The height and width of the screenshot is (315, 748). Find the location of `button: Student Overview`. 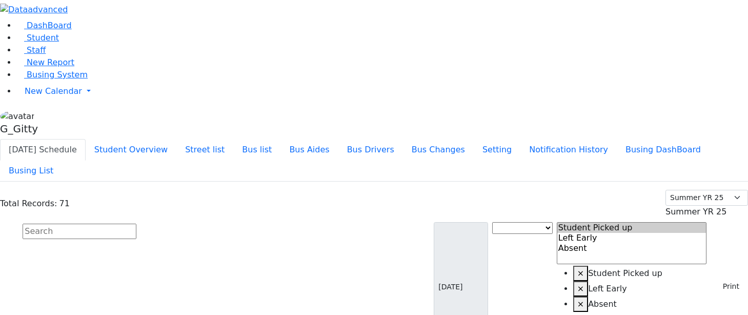

button: Student Overview is located at coordinates (131, 150).